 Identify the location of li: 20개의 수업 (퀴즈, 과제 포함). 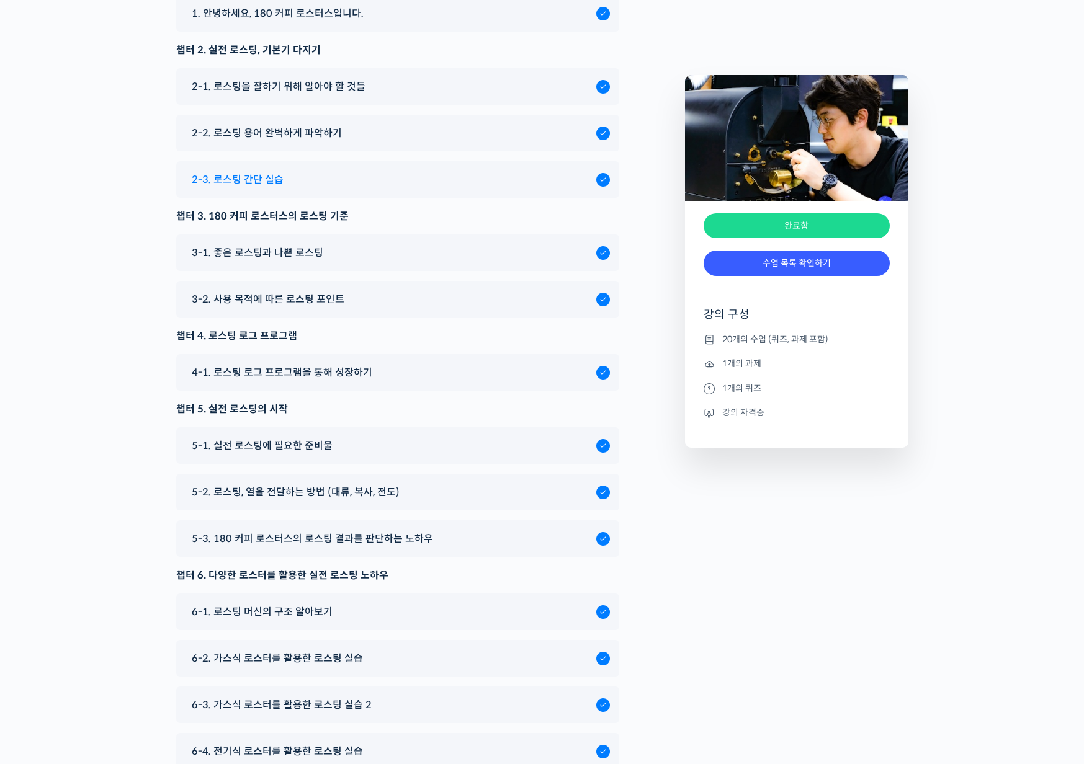
(796, 339).